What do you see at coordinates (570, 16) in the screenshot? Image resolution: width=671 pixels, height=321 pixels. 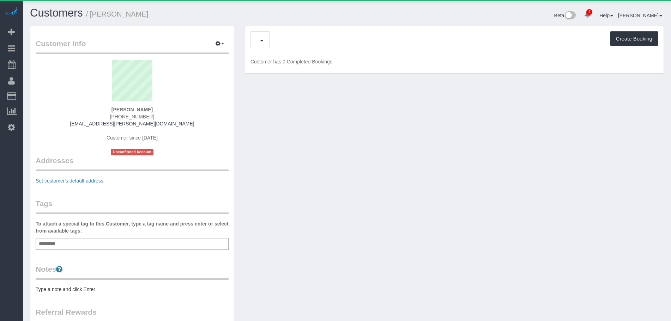 I see `img: New interface` at bounding box center [570, 16].